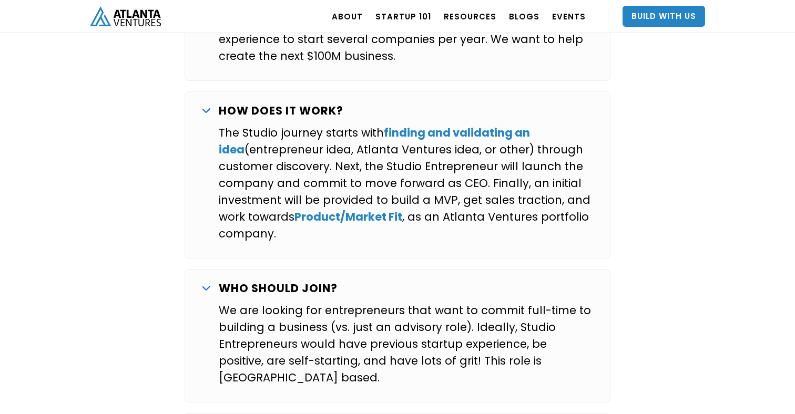 This screenshot has width=795, height=414. Describe the element at coordinates (281, 110) in the screenshot. I see `strong: HOW DOES IT WORK?` at that location.